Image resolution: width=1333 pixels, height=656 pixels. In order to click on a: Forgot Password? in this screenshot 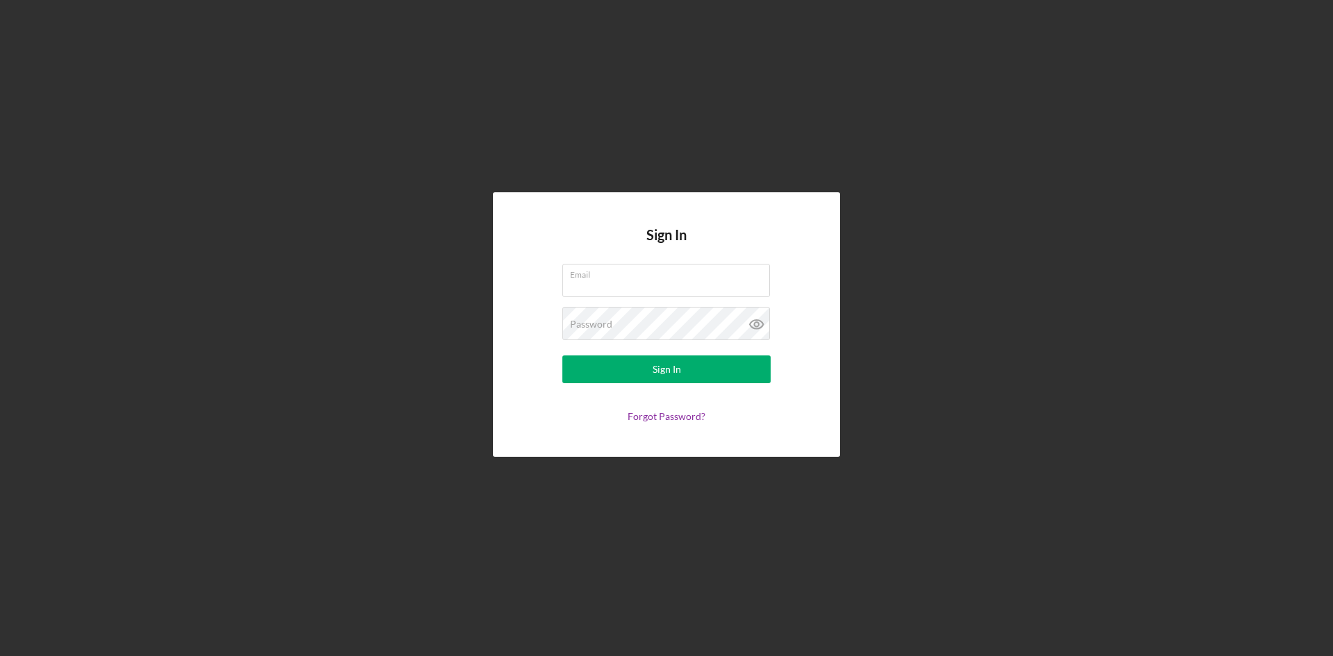, I will do `click(667, 416)`.